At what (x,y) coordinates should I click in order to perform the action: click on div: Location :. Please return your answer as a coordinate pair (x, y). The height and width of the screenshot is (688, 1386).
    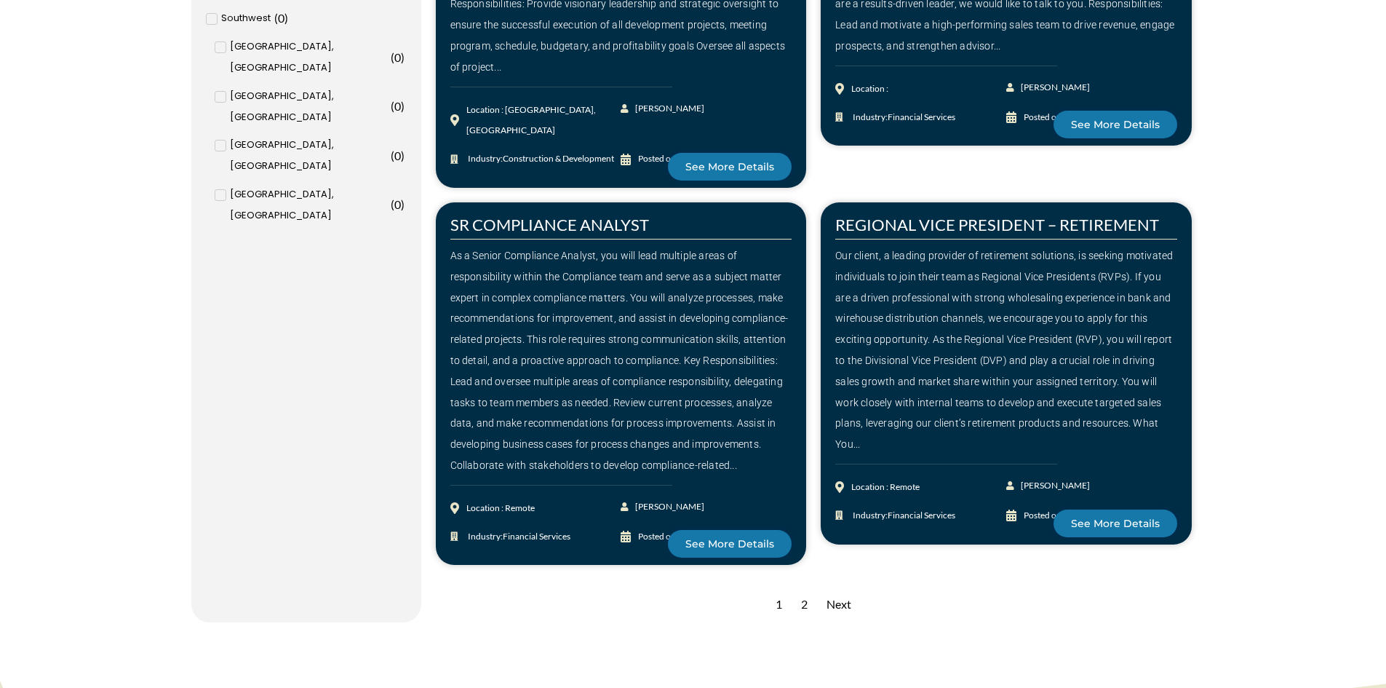
    Looking at the image, I should click on (870, 89).